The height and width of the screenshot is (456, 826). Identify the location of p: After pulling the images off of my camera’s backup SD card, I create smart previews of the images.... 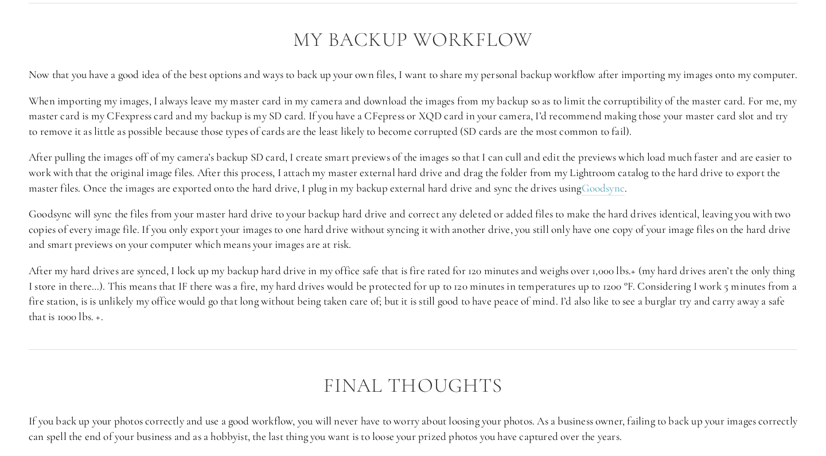
(413, 173).